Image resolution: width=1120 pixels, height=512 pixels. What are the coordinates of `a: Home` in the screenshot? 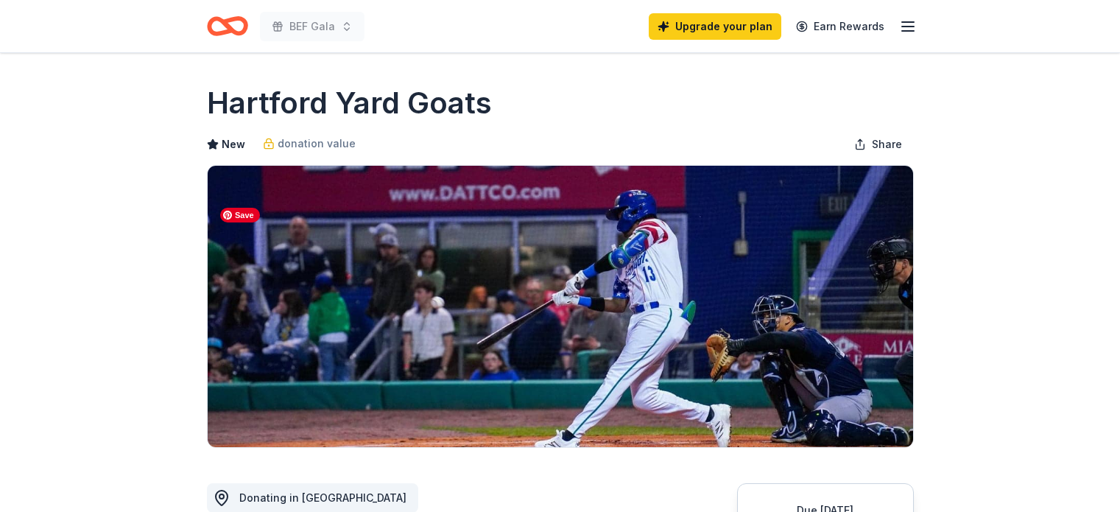 It's located at (228, 26).